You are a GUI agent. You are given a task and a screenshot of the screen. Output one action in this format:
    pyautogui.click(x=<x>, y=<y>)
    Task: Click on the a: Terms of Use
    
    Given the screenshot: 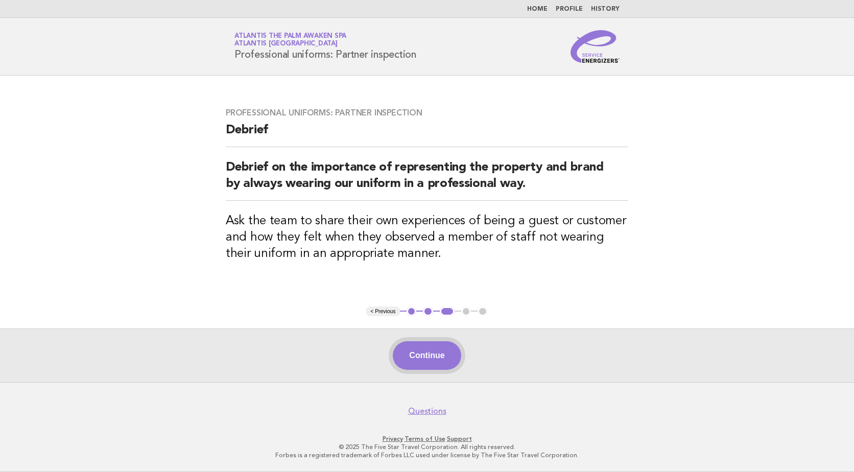 What is the action you would take?
    pyautogui.click(x=425, y=439)
    